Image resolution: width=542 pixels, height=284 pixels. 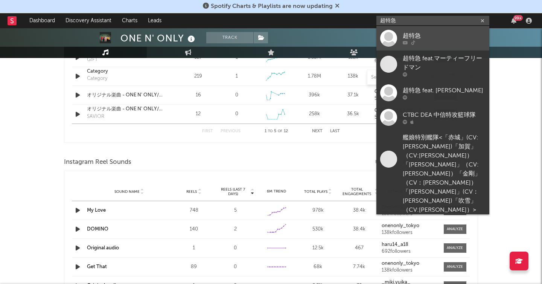 What do you see at coordinates (97, 229) in the screenshot?
I see `a: DOMINO` at bounding box center [97, 229].